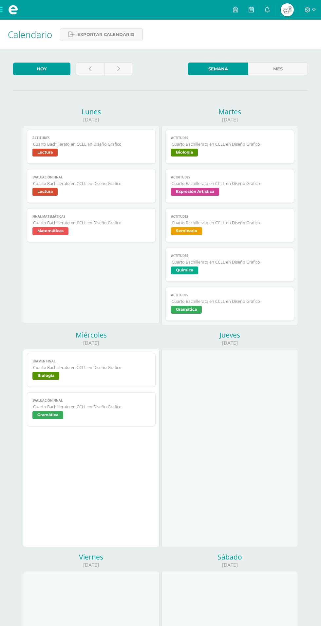 This screenshot has width=321, height=626. I want to click on a: Examen FinalCuarto Bachillerato en CCLL en Diseño GraficoBiología, so click(91, 370).